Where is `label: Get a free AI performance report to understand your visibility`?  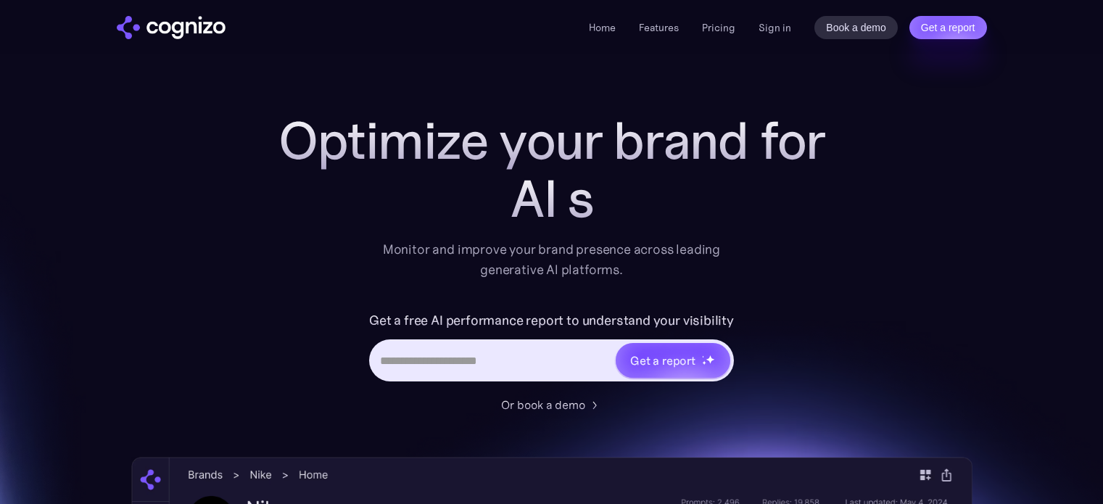 label: Get a free AI performance report to understand your visibility is located at coordinates (551, 320).